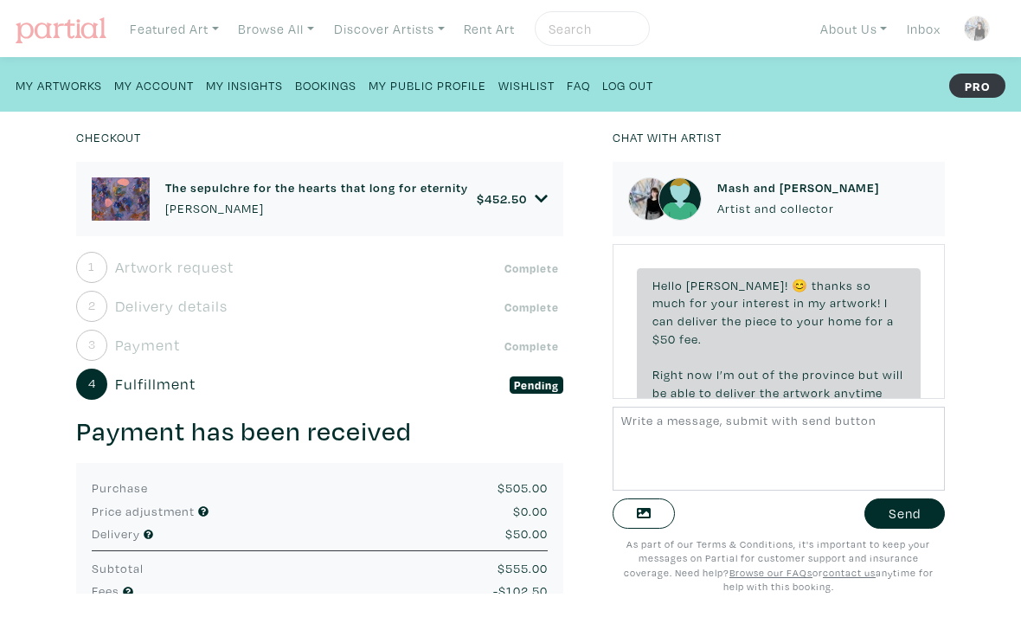 Image resolution: width=1021 pixels, height=617 pixels. I want to click on a: Discover Artists, so click(389, 29).